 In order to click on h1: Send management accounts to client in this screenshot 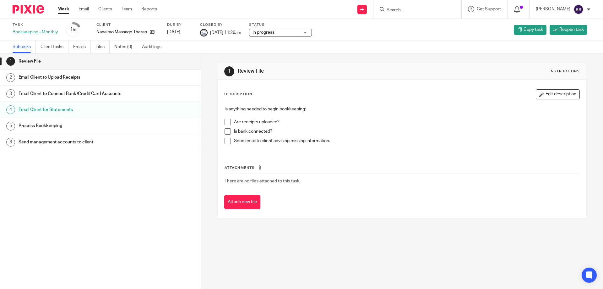, I will do `click(77, 142)`.